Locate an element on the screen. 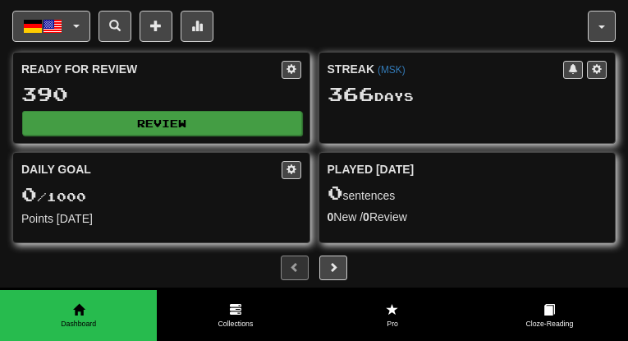  div: Ready for Review is located at coordinates (151, 69).